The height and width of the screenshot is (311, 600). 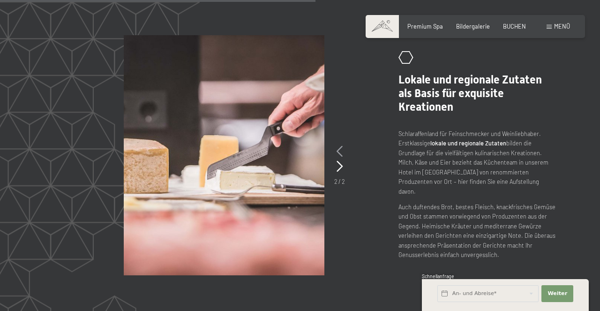 What do you see at coordinates (514, 26) in the screenshot?
I see `a: BUCHEN` at bounding box center [514, 26].